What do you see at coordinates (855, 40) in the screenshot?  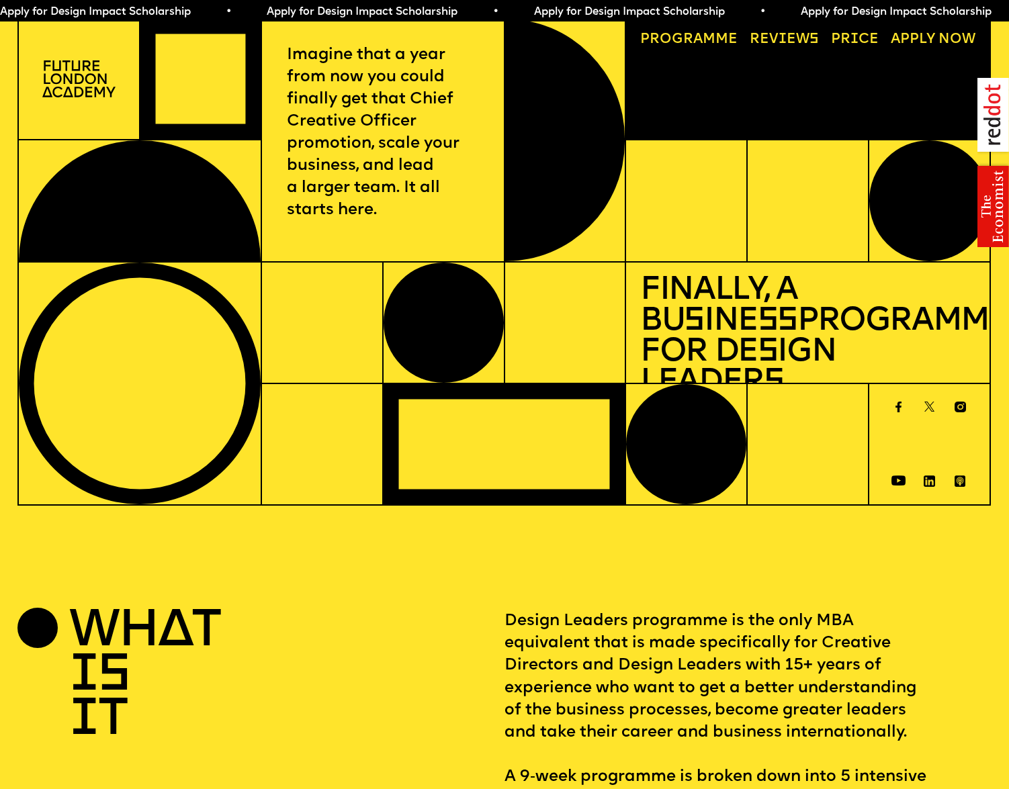 I see `a: Price` at bounding box center [855, 40].